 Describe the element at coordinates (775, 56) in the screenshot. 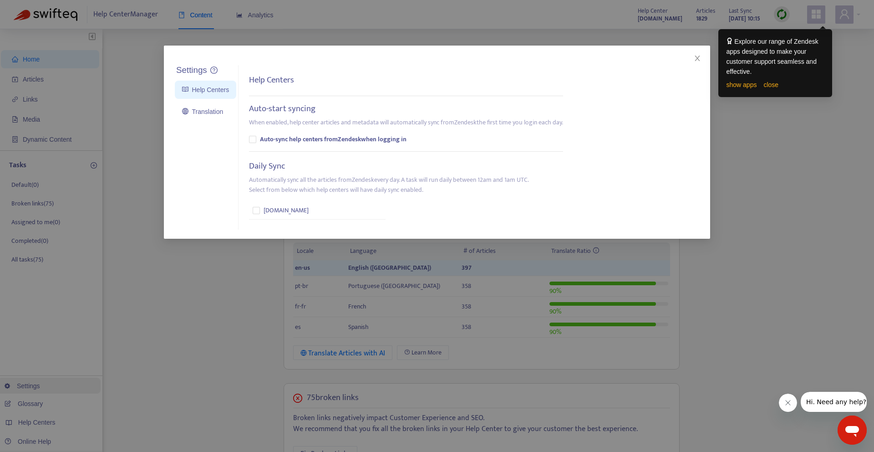

I see `div: Explore our range of Zendesk apps designed to make your customer support seamless and effective.` at that location.